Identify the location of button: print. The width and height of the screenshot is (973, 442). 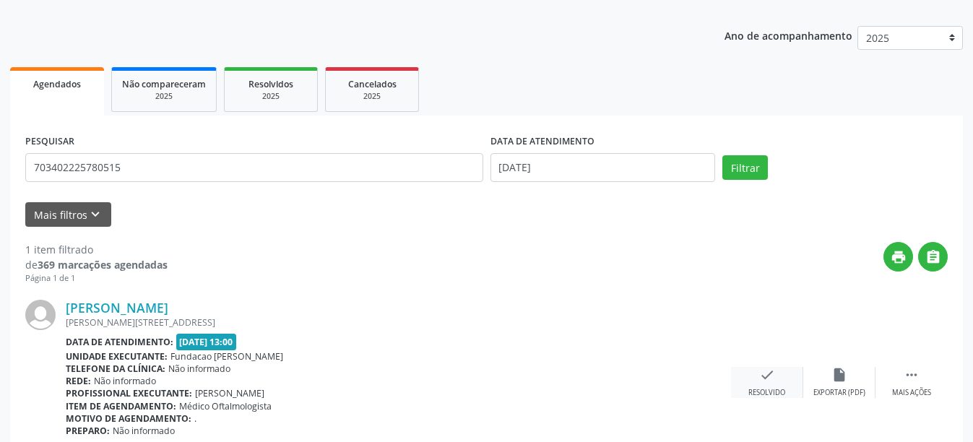
(898, 257).